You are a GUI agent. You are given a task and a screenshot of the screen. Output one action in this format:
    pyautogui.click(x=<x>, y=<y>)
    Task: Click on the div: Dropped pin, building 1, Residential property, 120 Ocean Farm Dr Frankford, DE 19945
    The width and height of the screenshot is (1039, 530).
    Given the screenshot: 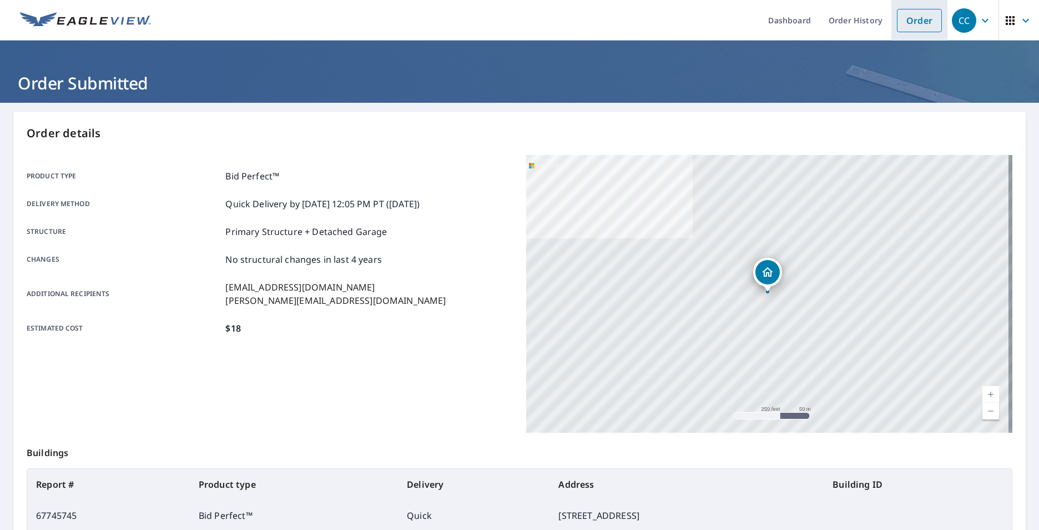 What is the action you would take?
    pyautogui.click(x=768, y=275)
    